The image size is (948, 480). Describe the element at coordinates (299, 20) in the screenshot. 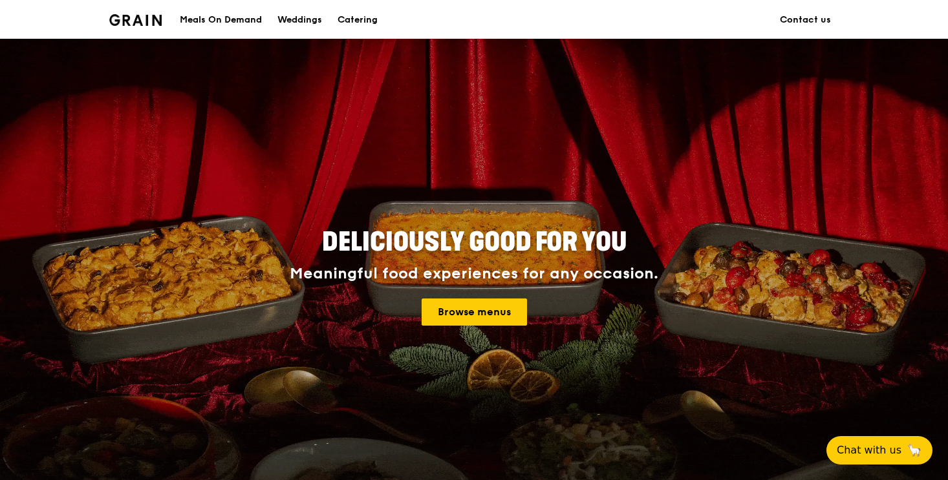

I see `a: Weddings` at that location.